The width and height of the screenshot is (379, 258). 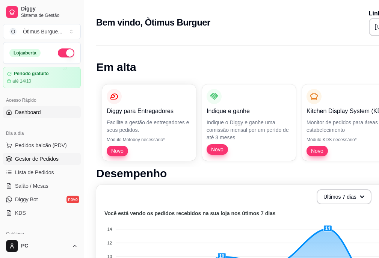 What do you see at coordinates (42, 100) in the screenshot?
I see `div: Acesso Rápido` at bounding box center [42, 100].